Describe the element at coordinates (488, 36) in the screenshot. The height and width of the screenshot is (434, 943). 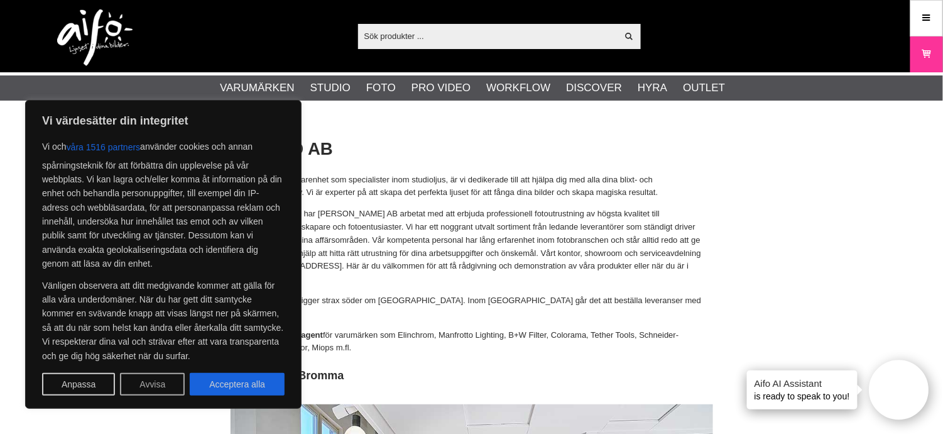
I see `input: Sök produkter ...` at that location.